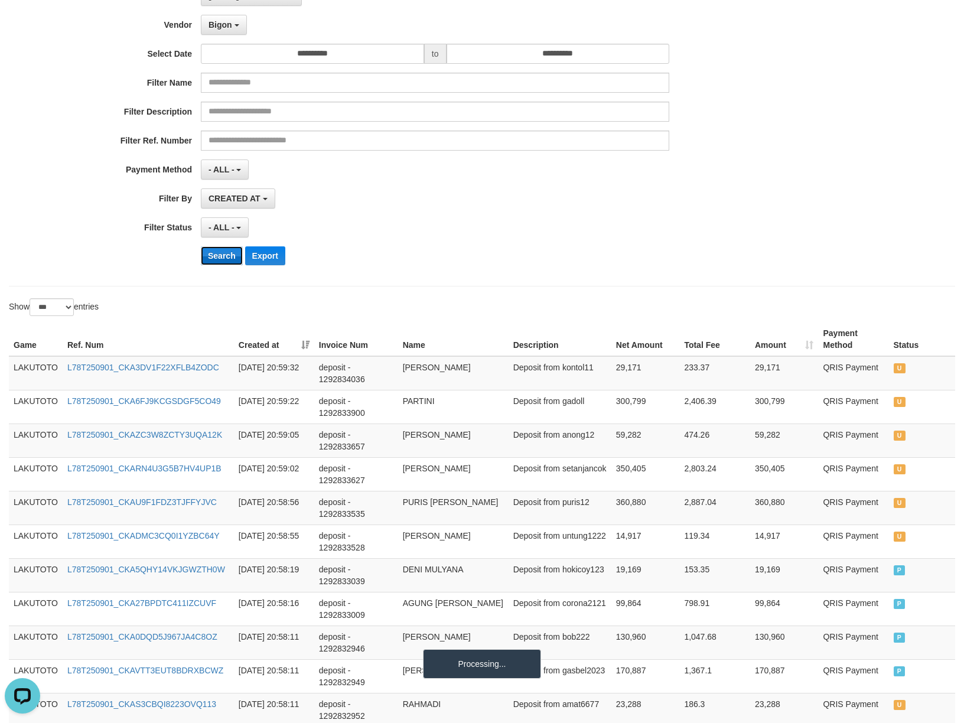  I want to click on label: Show entries, so click(54, 307).